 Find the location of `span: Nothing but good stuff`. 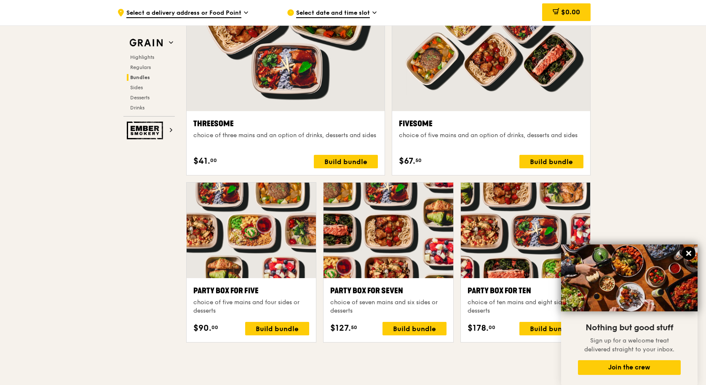

span: Nothing but good stuff is located at coordinates (629, 328).